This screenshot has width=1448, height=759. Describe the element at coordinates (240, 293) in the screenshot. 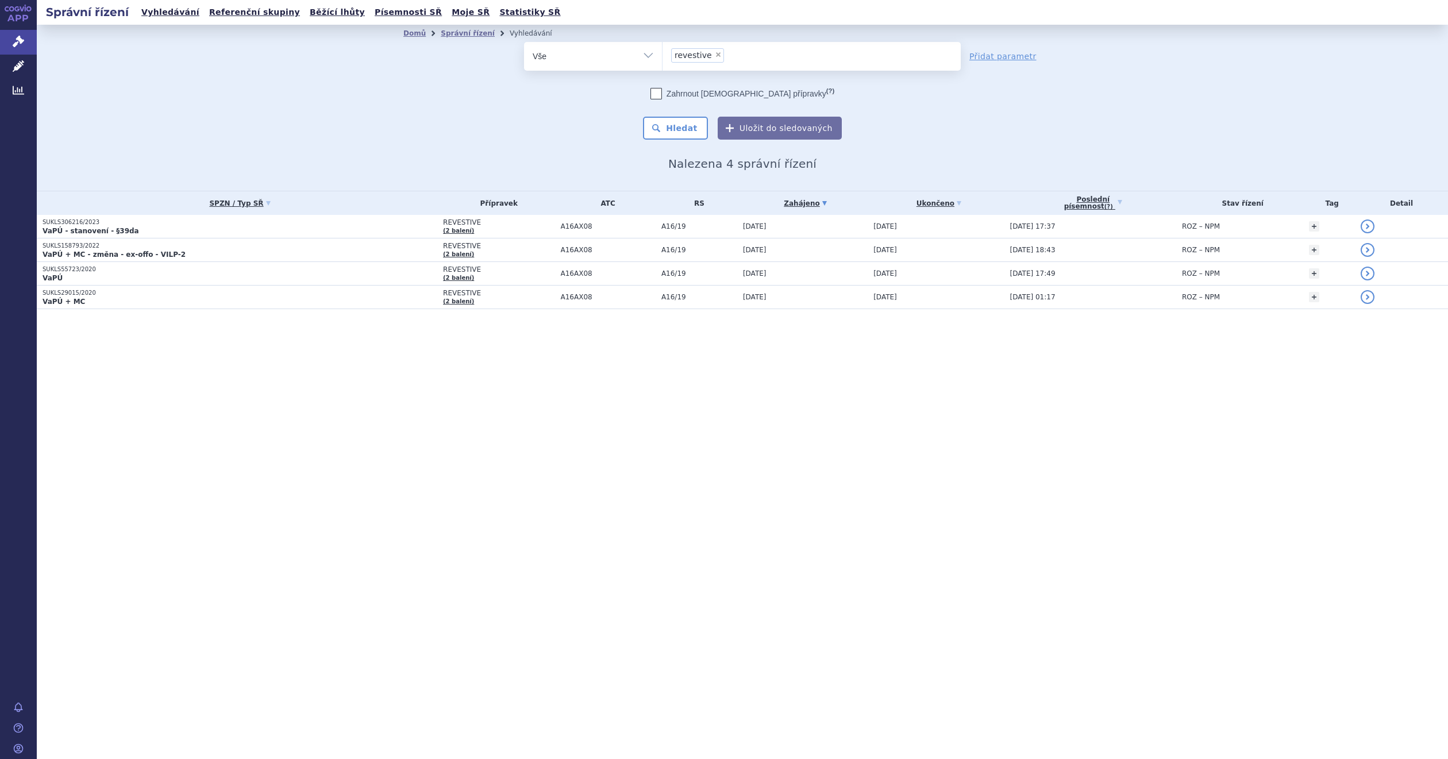

I see `p: SUKLS29015/2020` at that location.